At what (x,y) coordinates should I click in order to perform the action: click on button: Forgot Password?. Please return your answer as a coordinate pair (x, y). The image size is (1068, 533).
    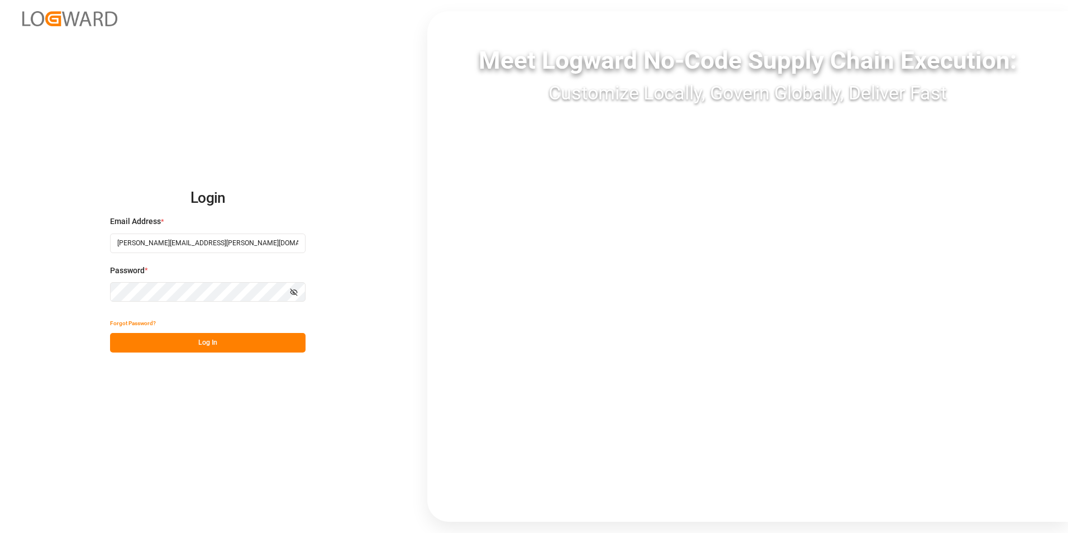
    Looking at the image, I should click on (133, 323).